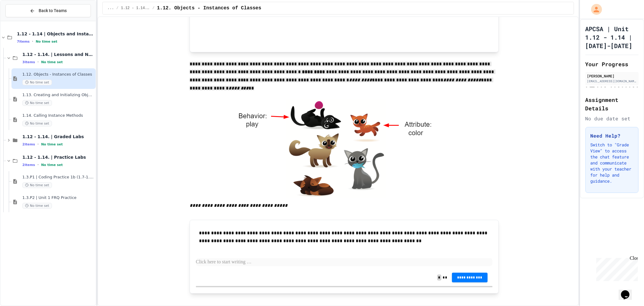  What do you see at coordinates (58, 95) in the screenshot?
I see `span: 1.13. Creating and Initializing Objects: Constructors` at bounding box center [58, 95].